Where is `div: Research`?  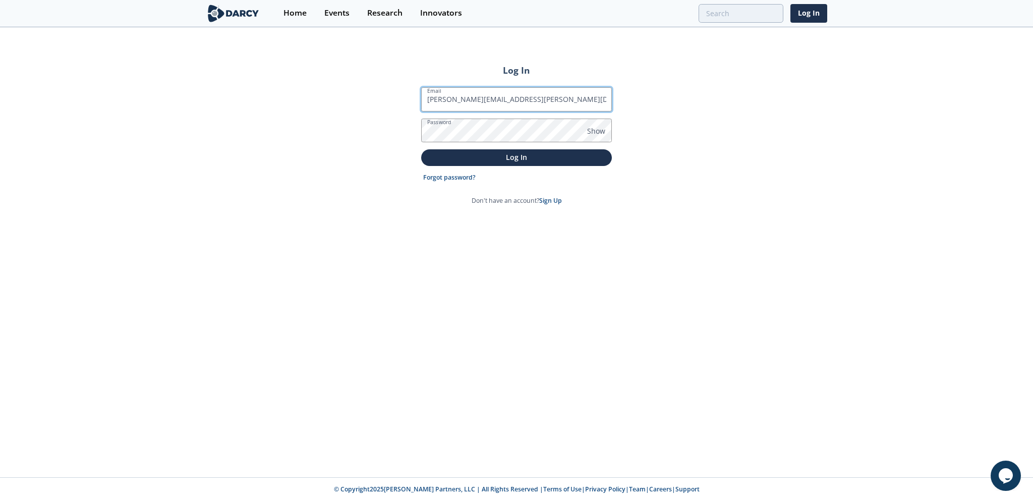
div: Research is located at coordinates (385, 13).